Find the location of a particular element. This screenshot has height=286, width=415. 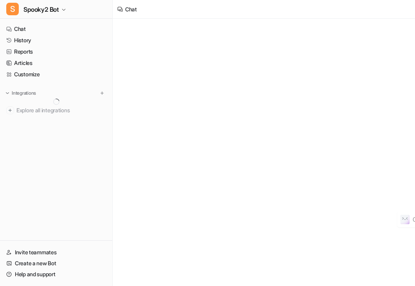

div: Chat is located at coordinates (131, 9).